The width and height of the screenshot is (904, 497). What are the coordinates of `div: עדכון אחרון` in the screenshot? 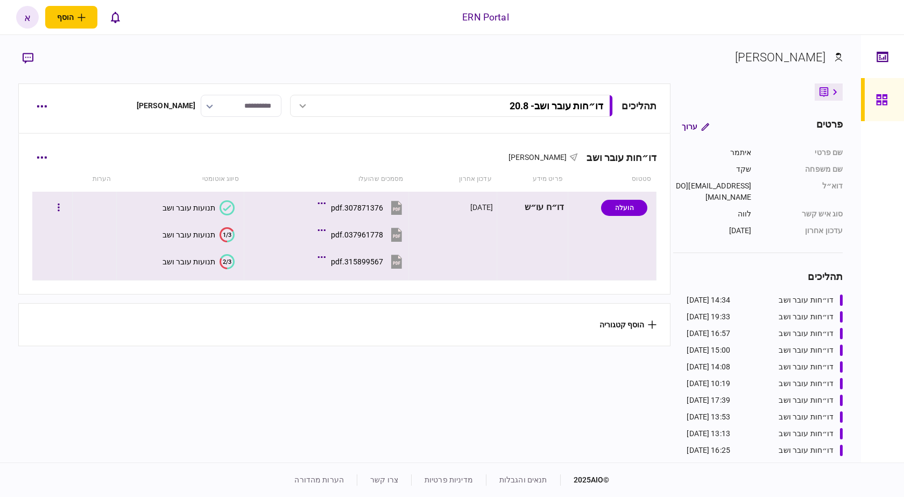 It's located at (802, 230).